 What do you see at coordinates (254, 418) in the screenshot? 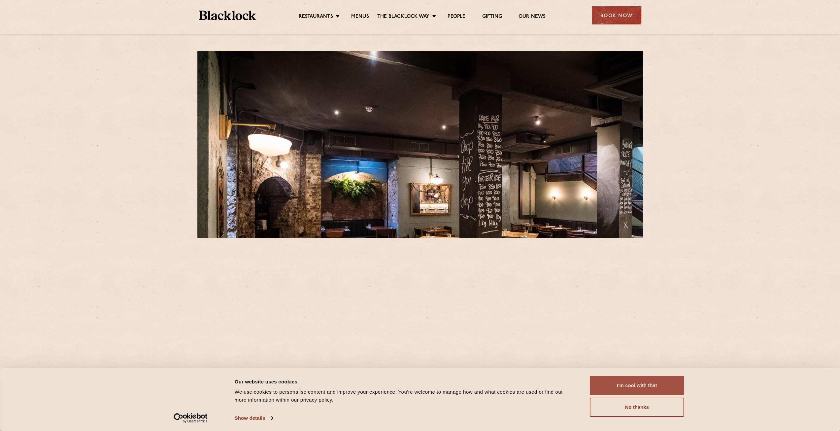
I see `a: Show details` at bounding box center [254, 418].